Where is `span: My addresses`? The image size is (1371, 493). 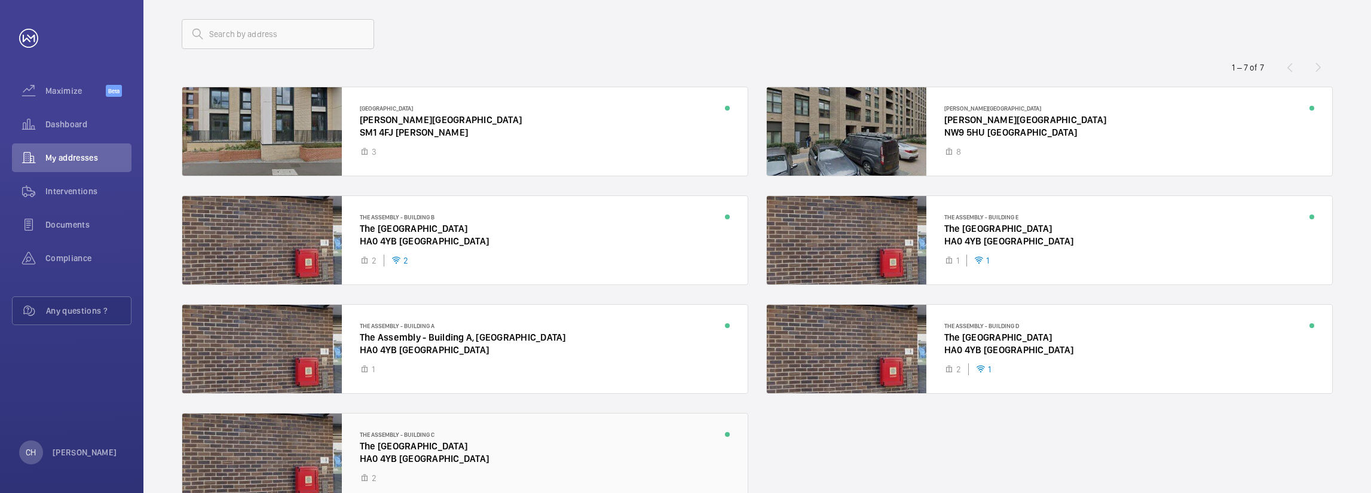 span: My addresses is located at coordinates (88, 158).